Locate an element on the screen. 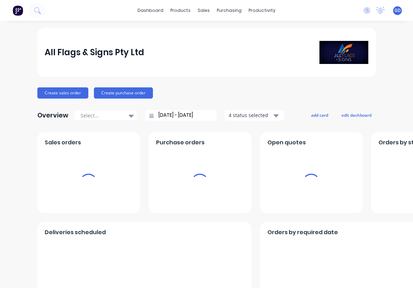  span: Deliveries scheduled is located at coordinates (75, 232).